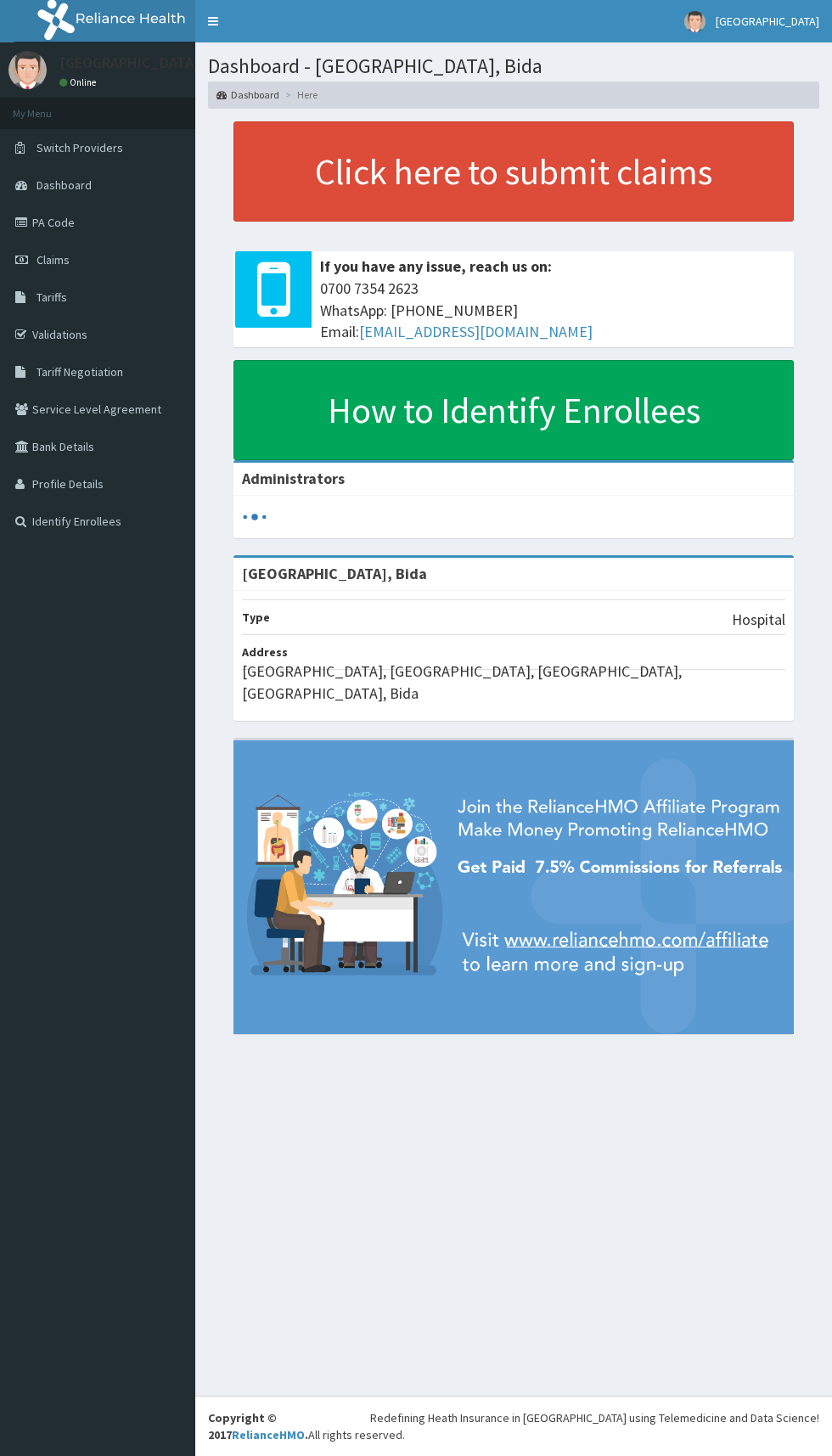  Describe the element at coordinates (436, 266) in the screenshot. I see `b: If you have any issue, reach us on:` at that location.